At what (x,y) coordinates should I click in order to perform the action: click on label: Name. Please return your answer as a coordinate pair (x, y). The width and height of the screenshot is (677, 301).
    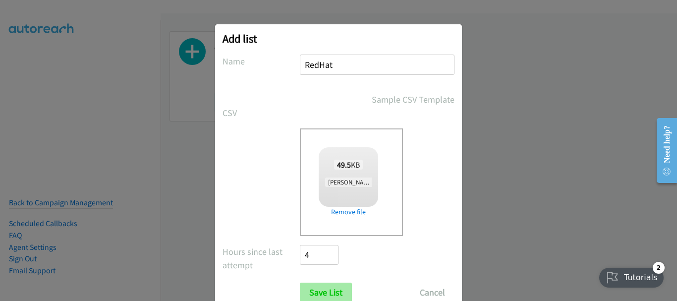
    Looking at the image, I should click on (261, 61).